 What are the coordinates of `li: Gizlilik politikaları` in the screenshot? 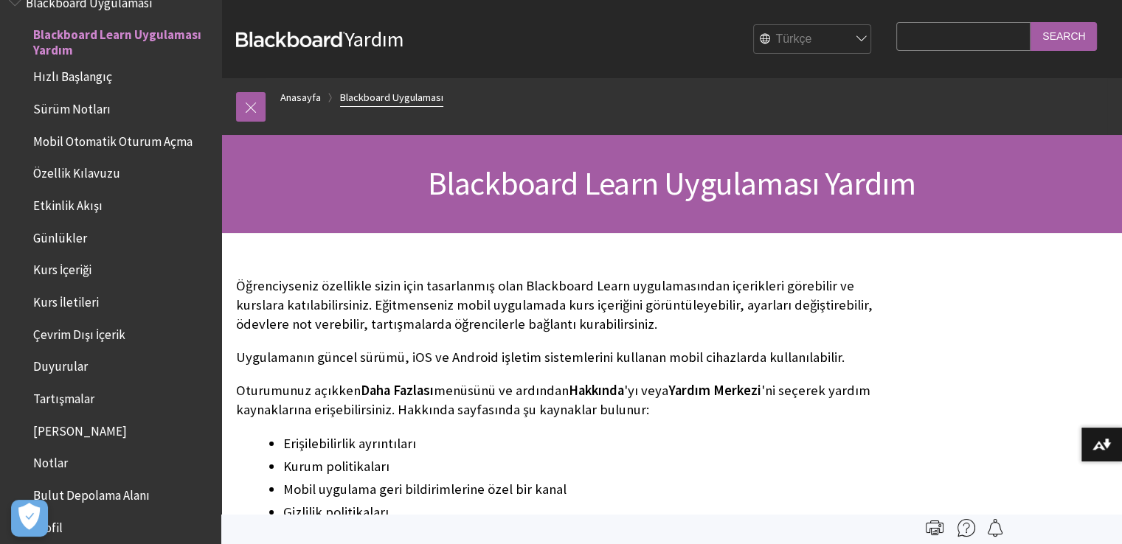 It's located at (586, 513).